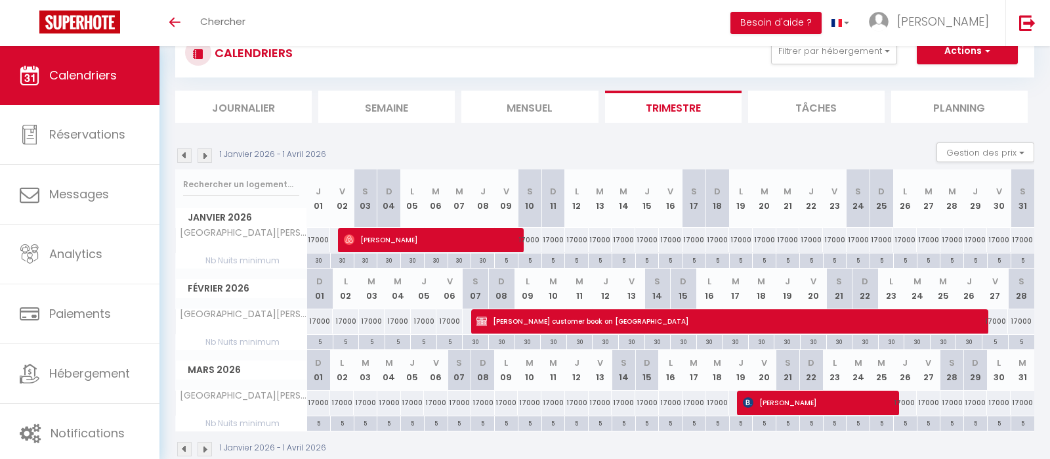 Image resolution: width=1050 pixels, height=459 pixels. What do you see at coordinates (985, 152) in the screenshot?
I see `button: Gestion des prix` at bounding box center [985, 152].